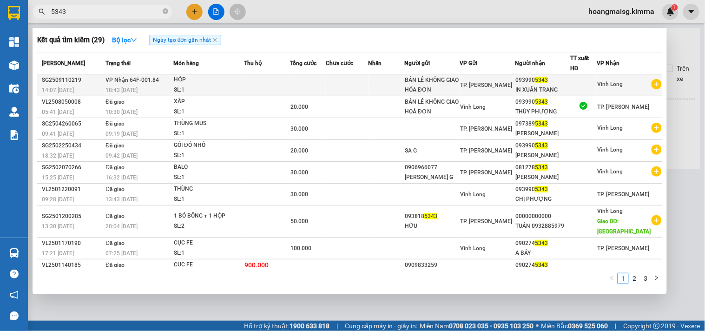 The height and width of the screenshot is (331, 705). I want to click on span: search, so click(42, 12).